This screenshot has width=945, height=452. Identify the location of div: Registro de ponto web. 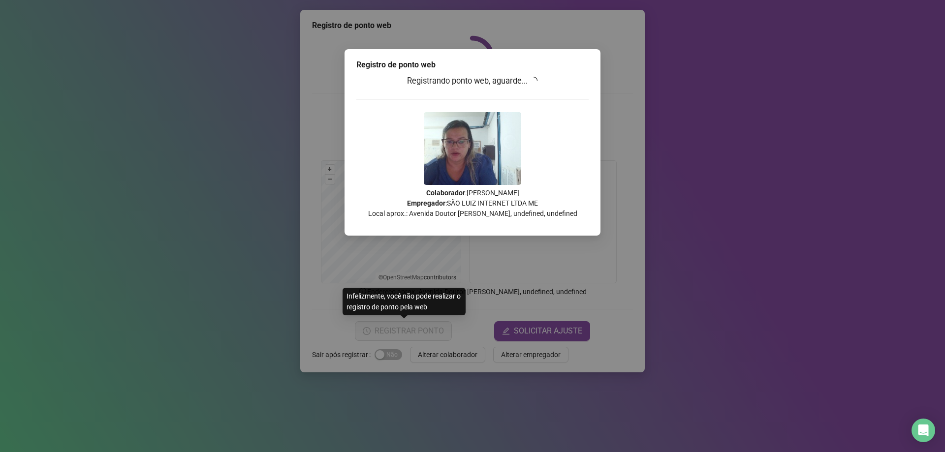
(472, 65).